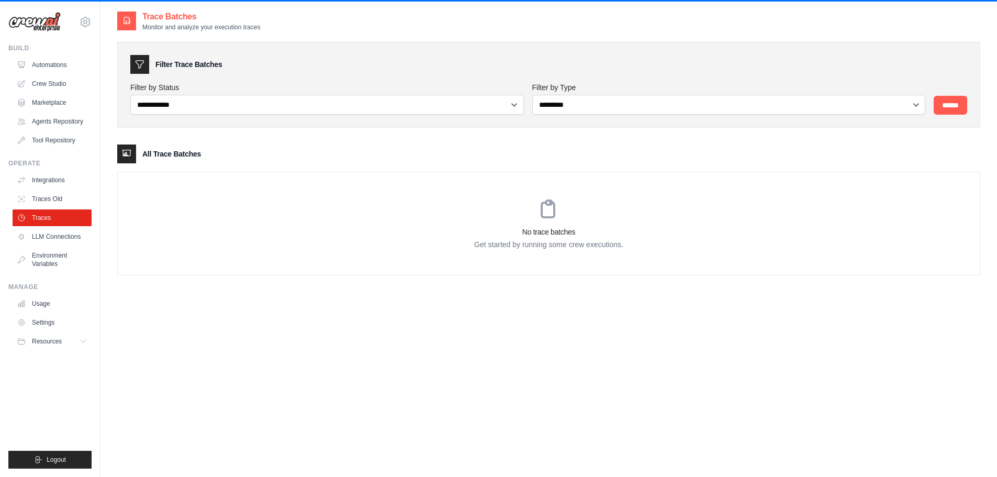 Image resolution: width=997 pixels, height=477 pixels. I want to click on div: Build, so click(50, 48).